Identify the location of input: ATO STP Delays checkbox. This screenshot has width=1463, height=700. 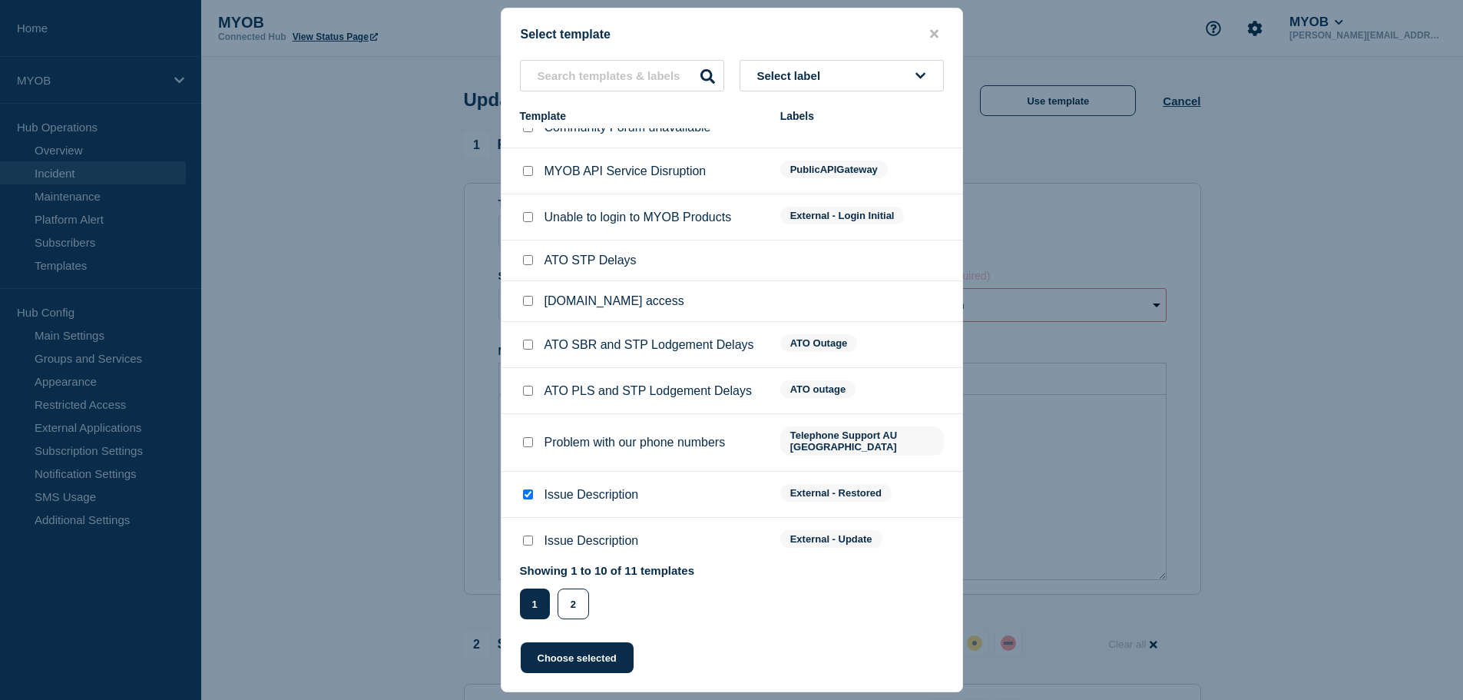
(528, 260).